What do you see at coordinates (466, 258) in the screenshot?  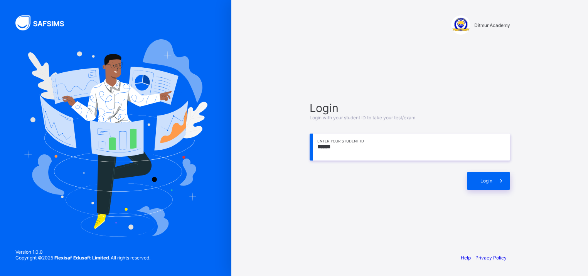 I see `a: Help` at bounding box center [466, 258].